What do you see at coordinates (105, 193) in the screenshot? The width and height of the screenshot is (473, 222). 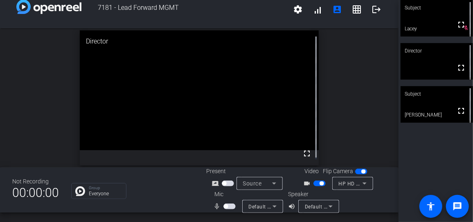 I see `p: Everyone` at bounding box center [105, 193].